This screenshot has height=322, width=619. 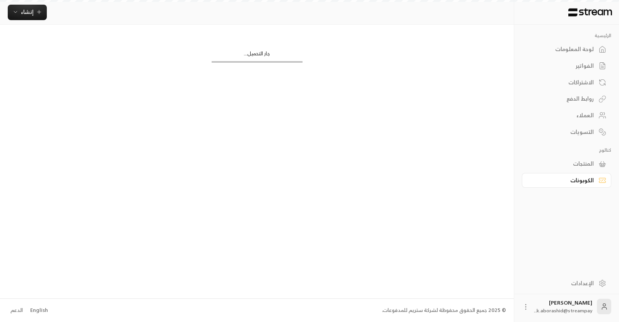 I want to click on div: المنتجات, so click(x=563, y=164).